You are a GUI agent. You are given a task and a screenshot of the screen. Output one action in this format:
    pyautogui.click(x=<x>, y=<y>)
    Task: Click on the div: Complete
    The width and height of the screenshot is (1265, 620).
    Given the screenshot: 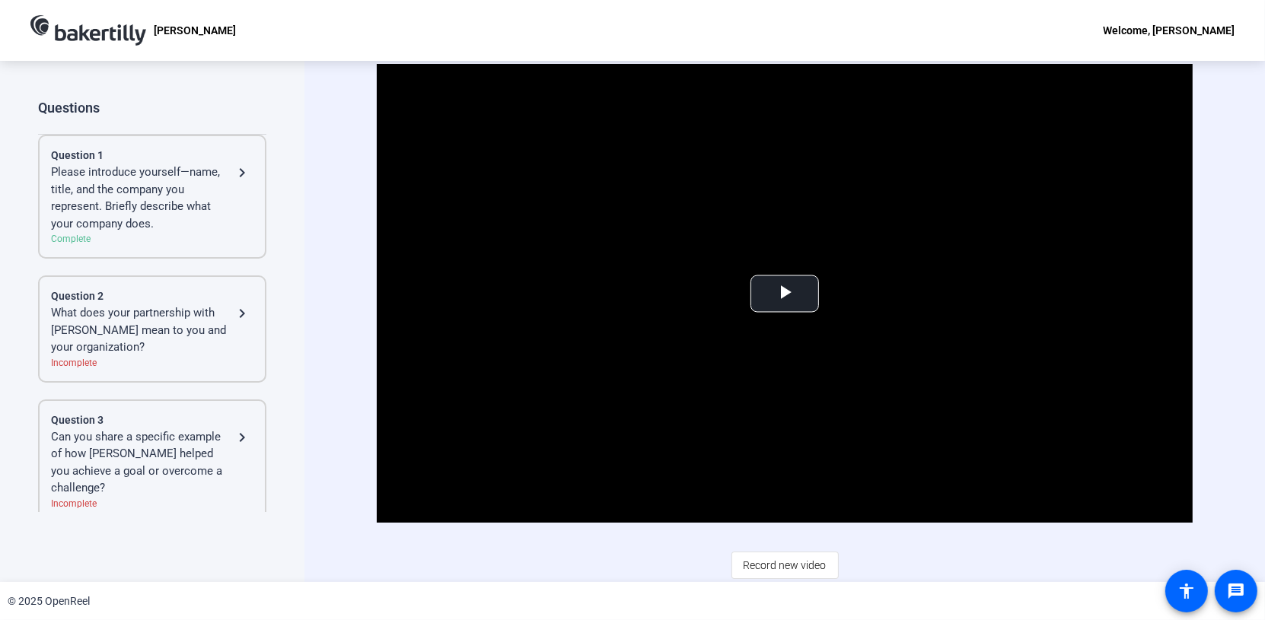 What is the action you would take?
    pyautogui.click(x=152, y=239)
    